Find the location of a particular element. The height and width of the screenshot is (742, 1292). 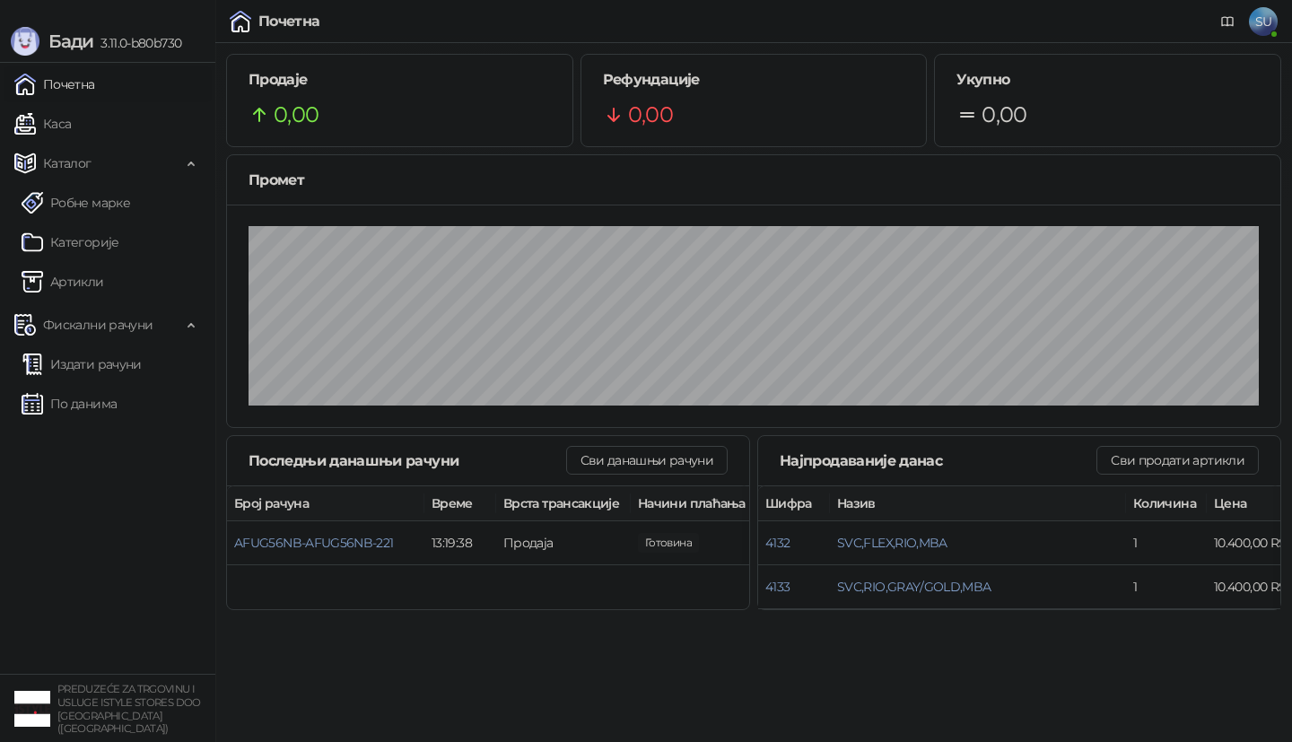

span: Каталог is located at coordinates (67, 163).